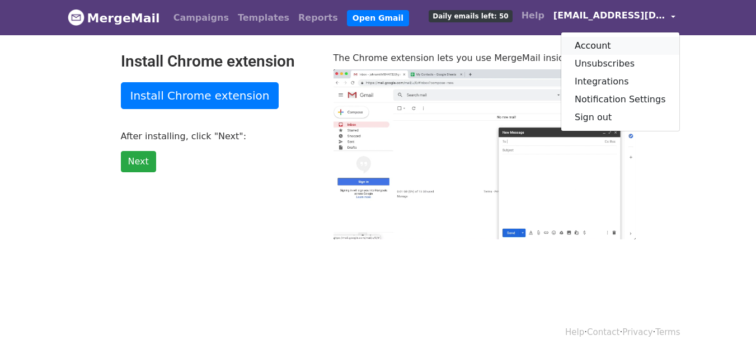 This screenshot has height=354, width=756. I want to click on a: Campaigns, so click(201, 18).